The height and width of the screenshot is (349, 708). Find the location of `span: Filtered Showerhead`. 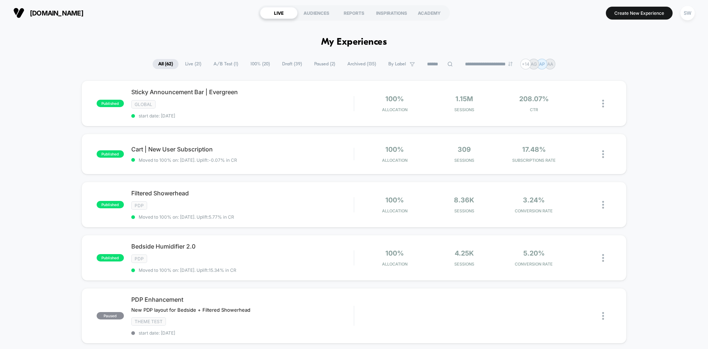

span: Filtered Showerhead is located at coordinates (242, 193).